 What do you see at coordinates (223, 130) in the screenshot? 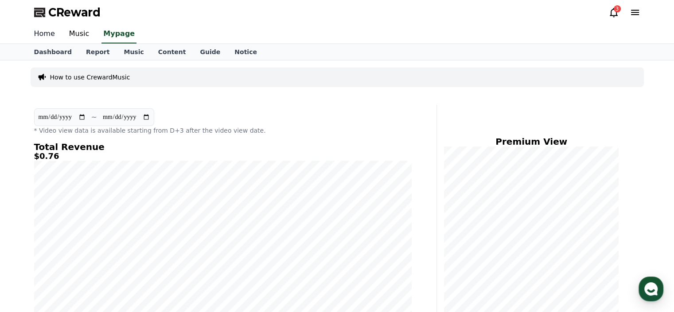
I see `p: * Video view data is available starting from D+3 after the video view date.` at bounding box center [223, 130].